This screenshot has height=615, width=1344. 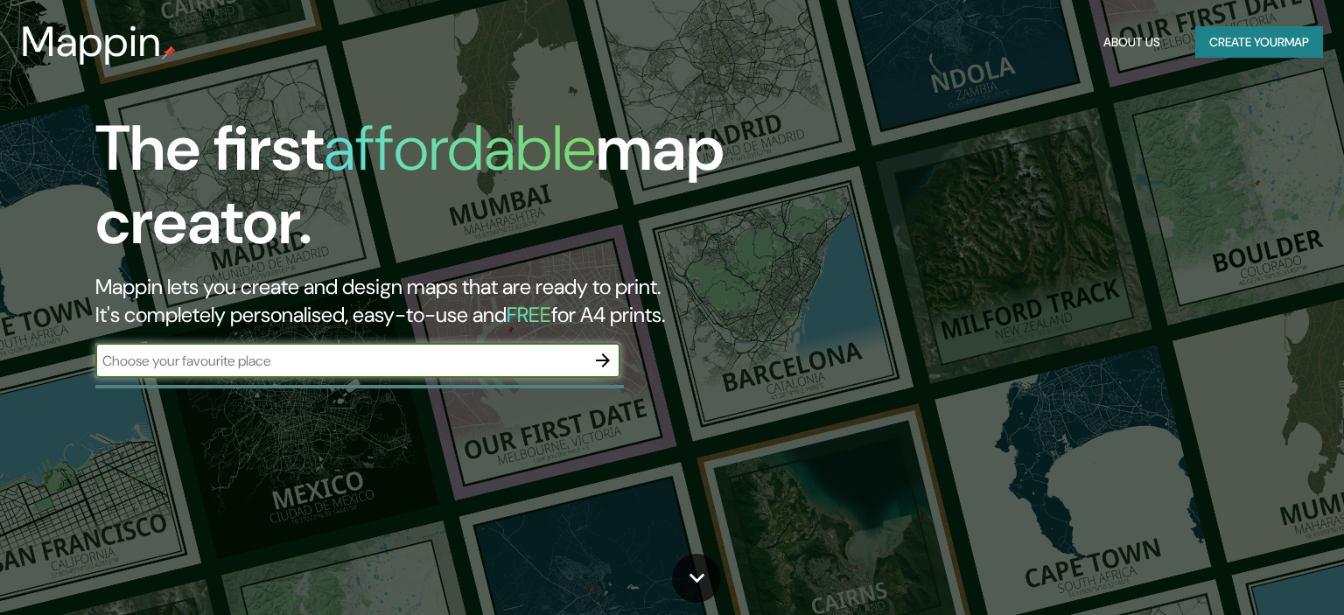 I want to click on h2: Mappin lets you create and design maps that are ready to print. It's completely personalised, eas..., so click(x=431, y=301).